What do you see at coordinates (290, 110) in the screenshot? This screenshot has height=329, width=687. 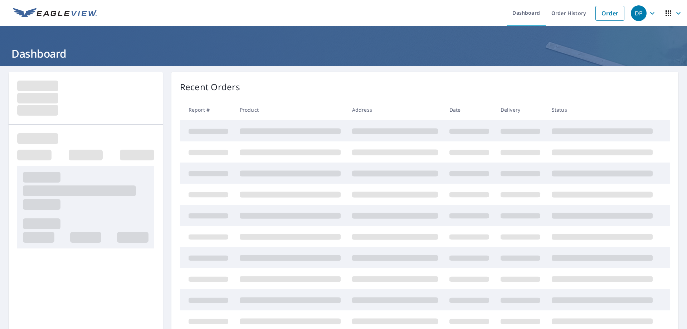 I see `th: Product` at bounding box center [290, 110].